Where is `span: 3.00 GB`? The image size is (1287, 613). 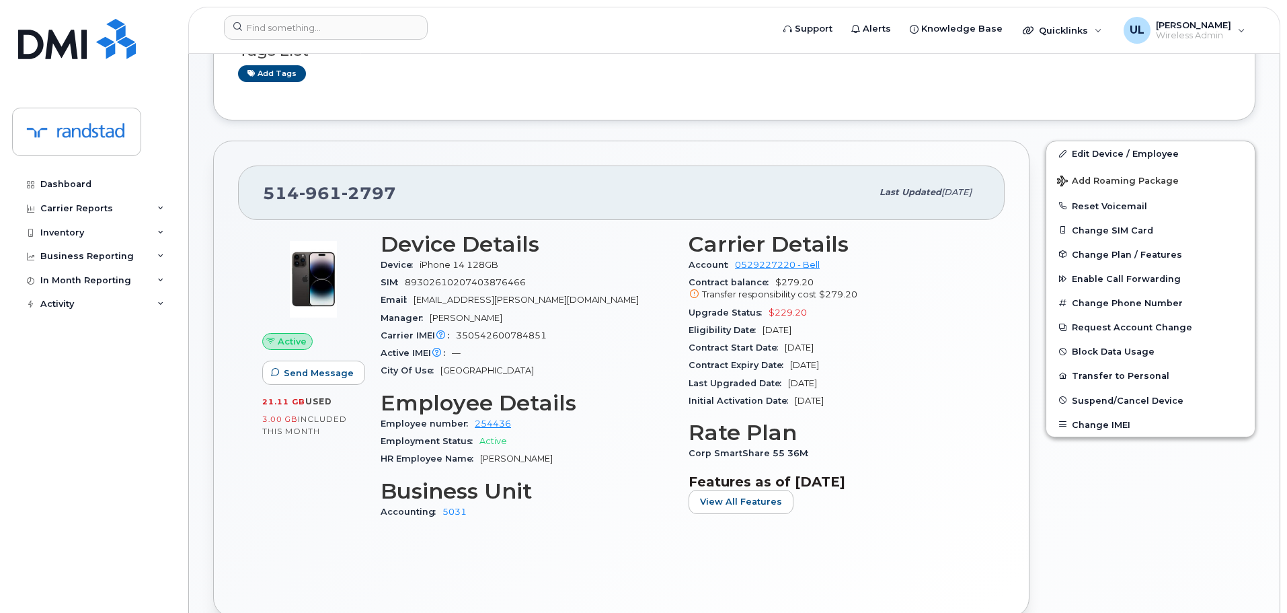 span: 3.00 GB is located at coordinates (280, 419).